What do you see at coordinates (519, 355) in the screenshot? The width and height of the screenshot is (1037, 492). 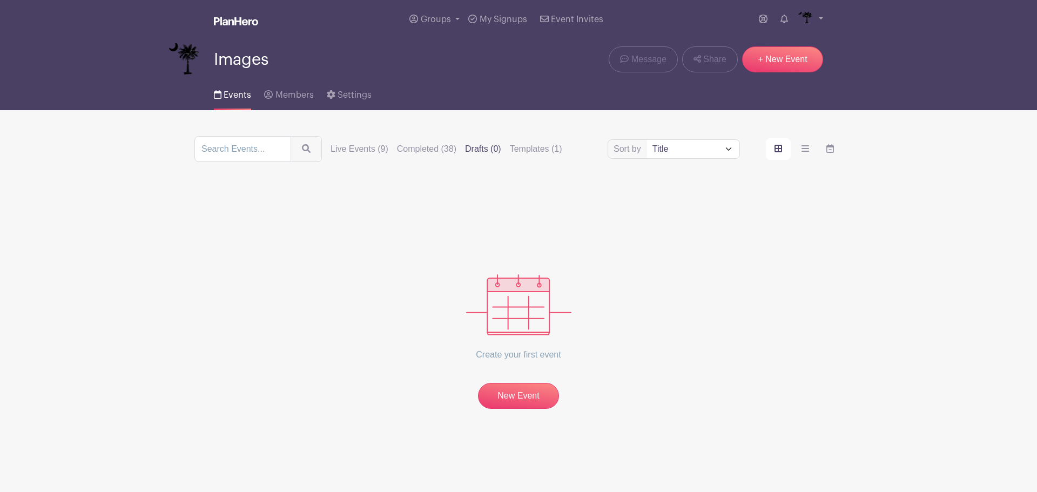 I see `p: Create your first event` at bounding box center [519, 355].